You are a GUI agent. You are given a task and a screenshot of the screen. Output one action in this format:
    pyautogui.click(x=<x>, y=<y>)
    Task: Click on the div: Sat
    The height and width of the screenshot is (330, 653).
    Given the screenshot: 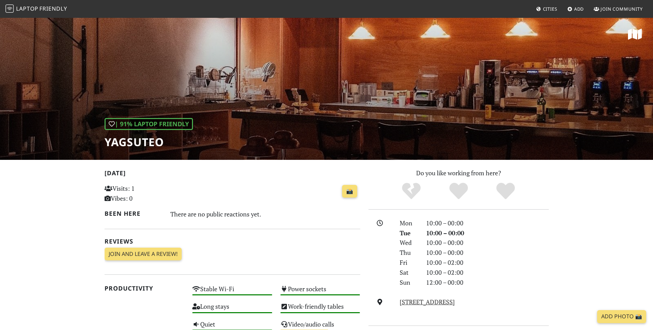 What is the action you would take?
    pyautogui.click(x=409, y=272)
    